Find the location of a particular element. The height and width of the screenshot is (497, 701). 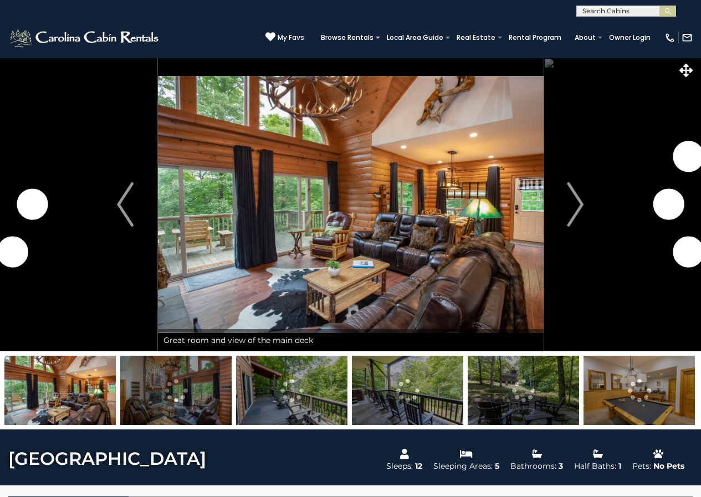

img: 163274471 is located at coordinates (176, 390).